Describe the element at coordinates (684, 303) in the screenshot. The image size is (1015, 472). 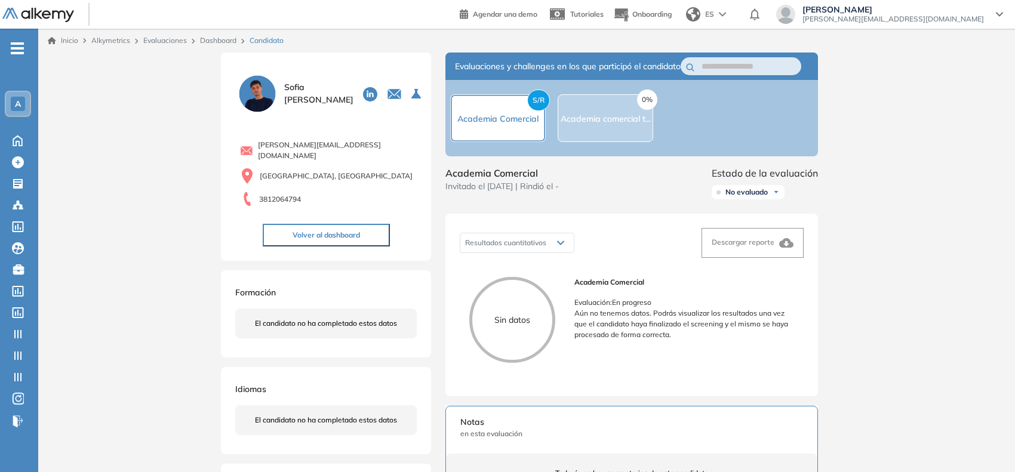
I see `p: Evaluación : En progreso` at that location.